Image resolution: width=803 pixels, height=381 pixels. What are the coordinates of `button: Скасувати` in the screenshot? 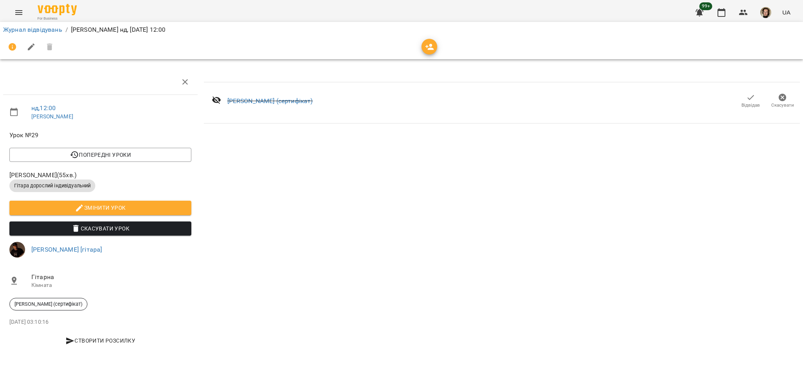 It's located at (783, 101).